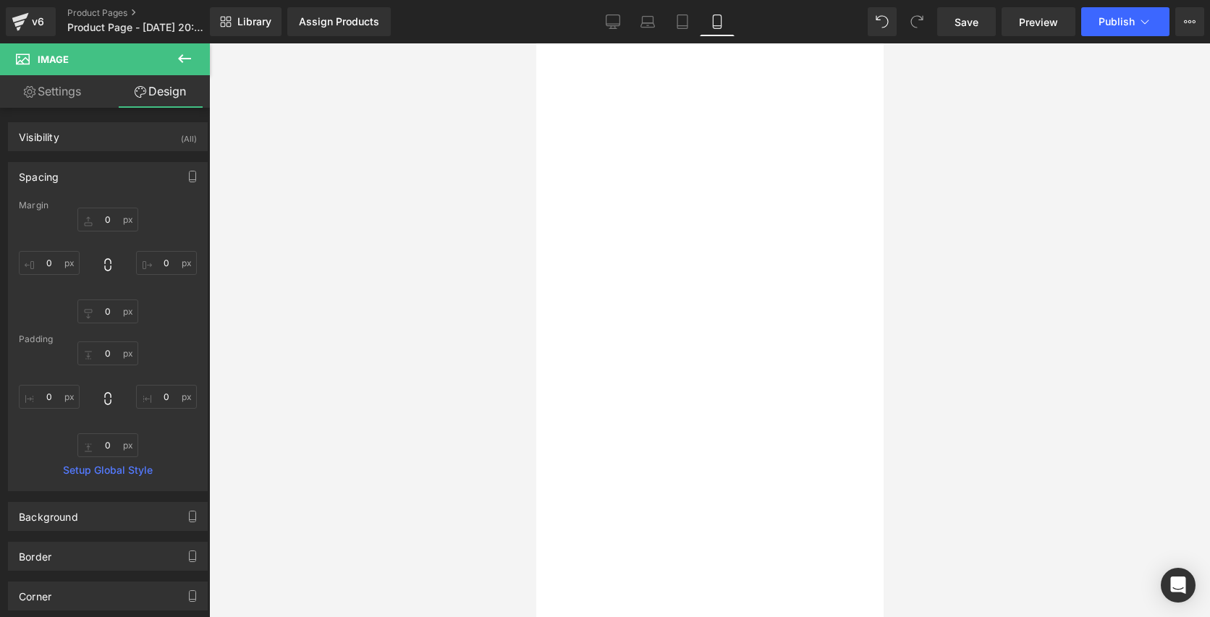 This screenshot has width=1210, height=617. What do you see at coordinates (339, 22) in the screenshot?
I see `div: Assign Products` at bounding box center [339, 22].